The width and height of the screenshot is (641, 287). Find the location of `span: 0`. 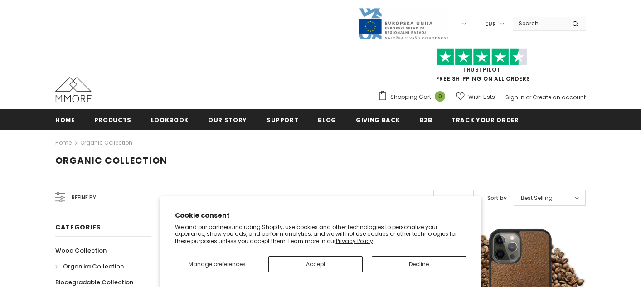

span: 0 is located at coordinates (440, 96).